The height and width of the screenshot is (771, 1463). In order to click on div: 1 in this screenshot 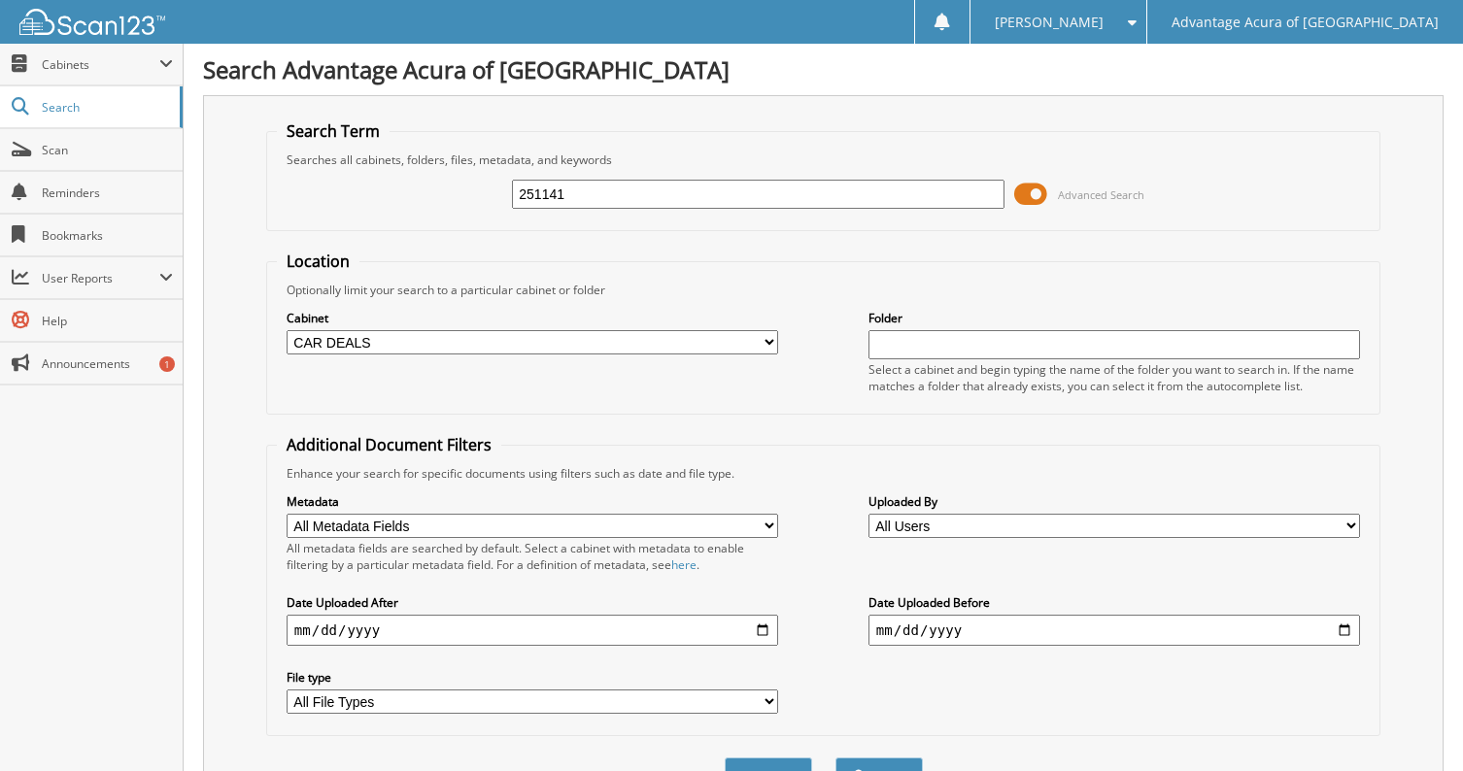, I will do `click(167, 364)`.